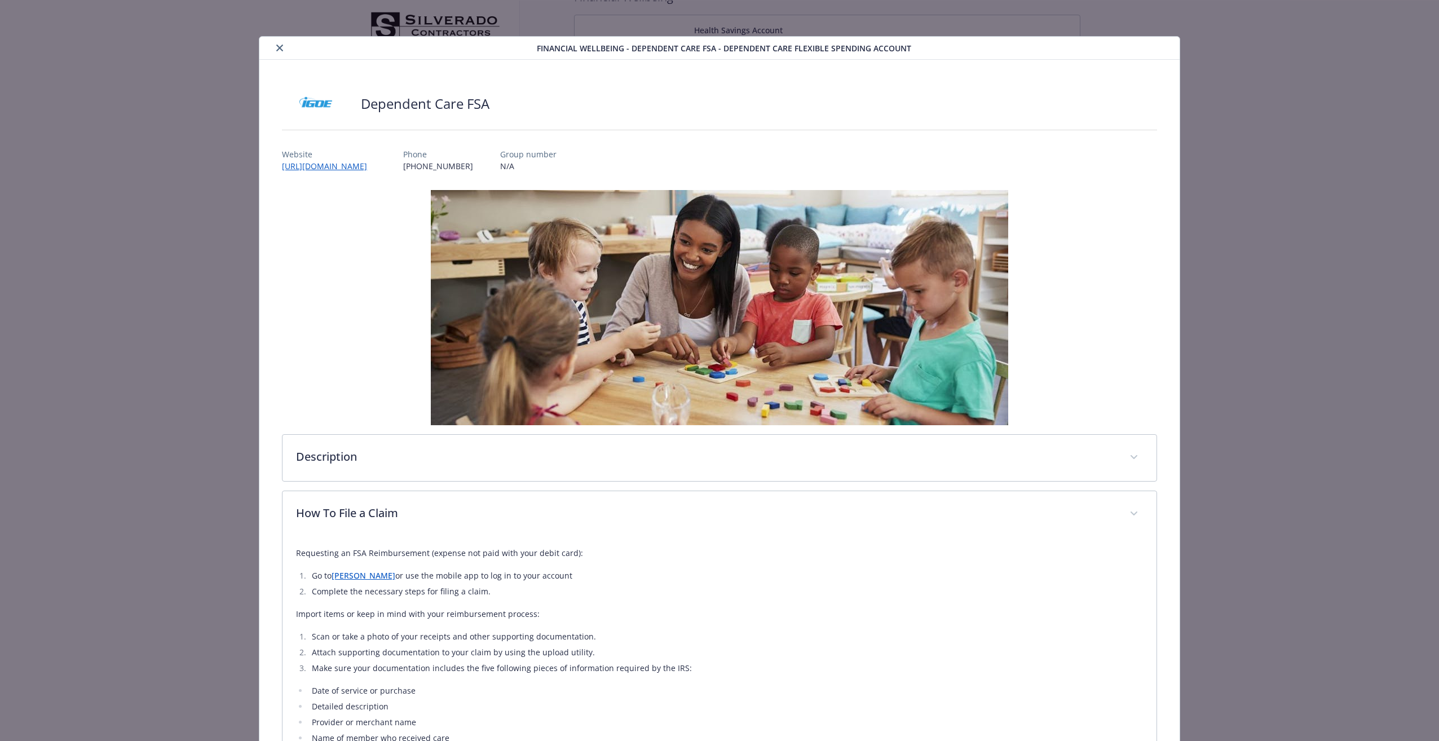  What do you see at coordinates (719, 458) in the screenshot?
I see `div: Description` at bounding box center [719, 458].